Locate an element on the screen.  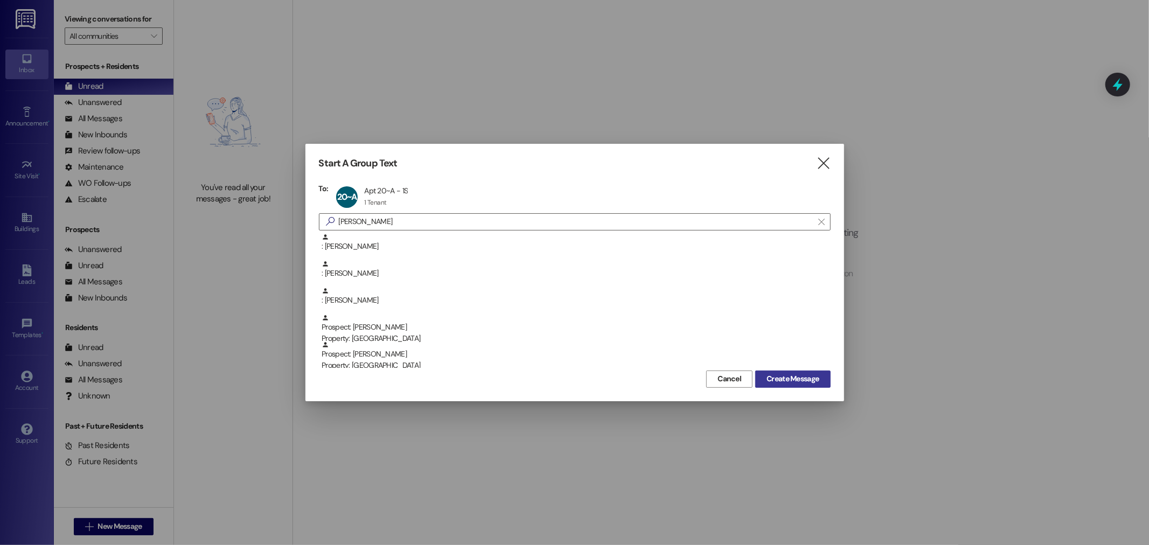
h3: To: is located at coordinates (324, 188).